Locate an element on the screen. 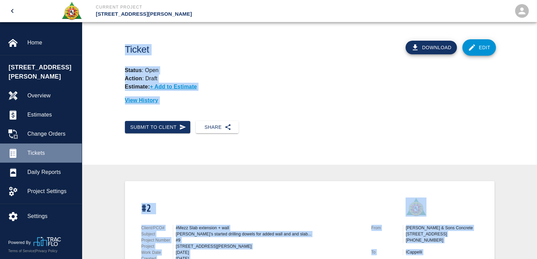 Image resolution: width=537 pixels, height=259 pixels. span: Overview is located at coordinates (52, 96).